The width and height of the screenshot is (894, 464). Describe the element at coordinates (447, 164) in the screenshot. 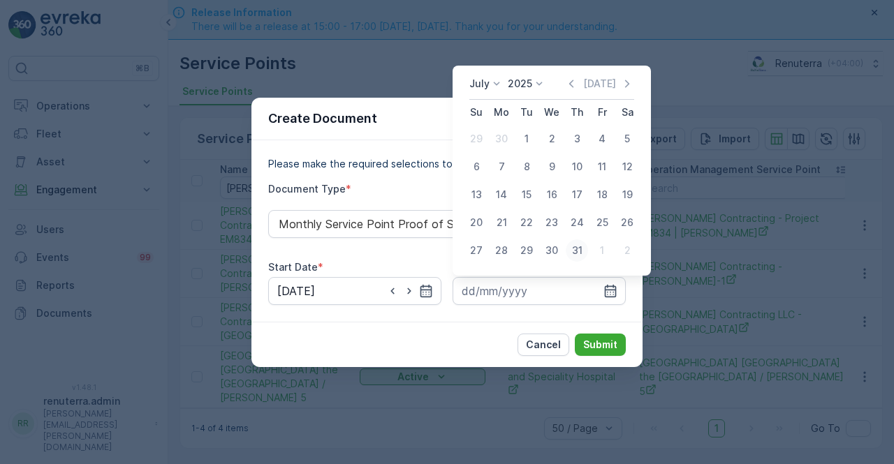

I see `p: Please make the required selections to create your document.` at that location.